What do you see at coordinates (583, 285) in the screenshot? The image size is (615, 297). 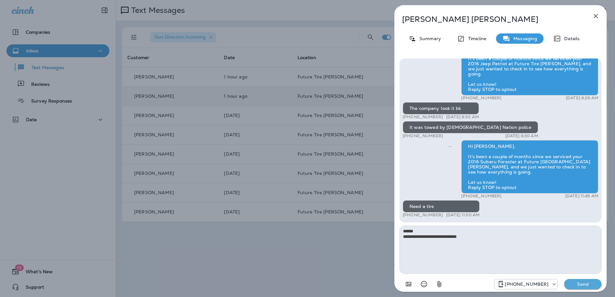 I see `p: Send` at bounding box center [583, 285].